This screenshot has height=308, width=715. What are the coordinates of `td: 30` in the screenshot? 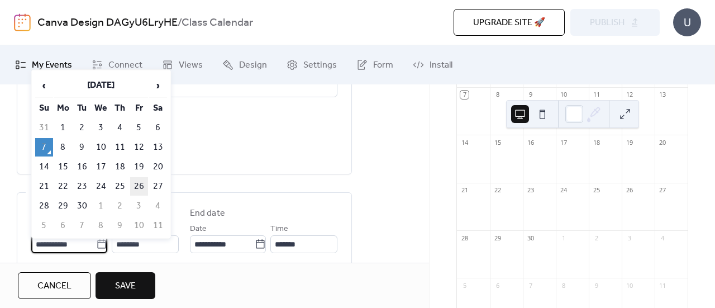 It's located at (82, 206).